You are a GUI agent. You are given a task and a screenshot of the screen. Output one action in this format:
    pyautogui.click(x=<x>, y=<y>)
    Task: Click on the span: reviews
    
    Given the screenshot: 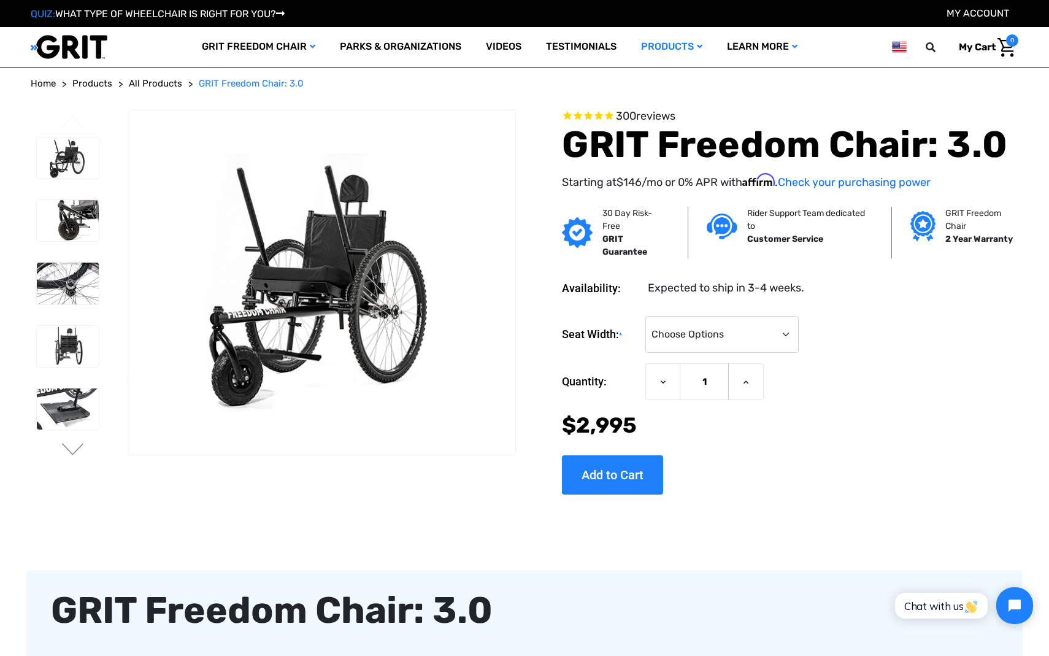 What is the action you would take?
    pyautogui.click(x=656, y=116)
    